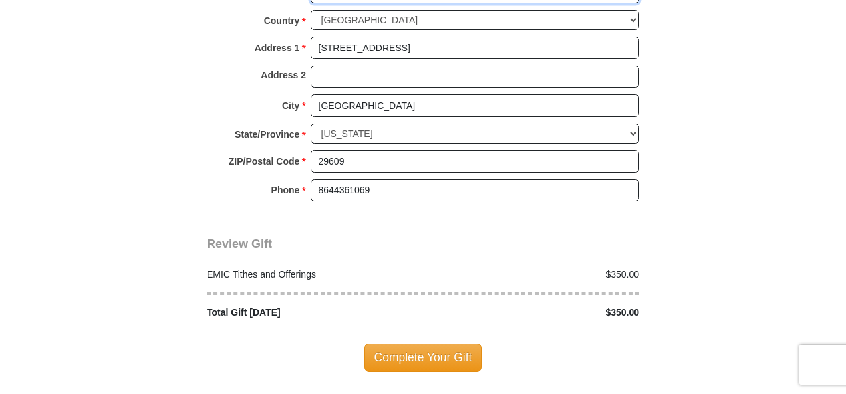  What do you see at coordinates (264, 162) in the screenshot?
I see `strong: ZIP/Postal Code` at bounding box center [264, 162].